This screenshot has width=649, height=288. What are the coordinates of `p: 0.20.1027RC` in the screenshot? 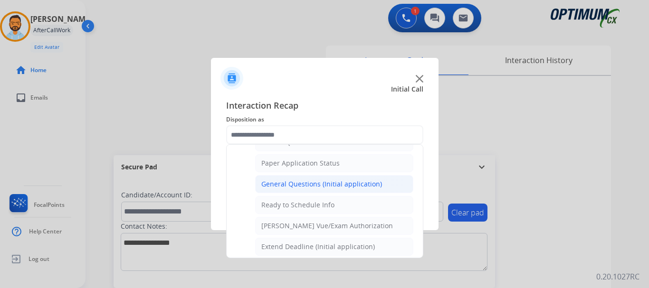 It's located at (617, 277).